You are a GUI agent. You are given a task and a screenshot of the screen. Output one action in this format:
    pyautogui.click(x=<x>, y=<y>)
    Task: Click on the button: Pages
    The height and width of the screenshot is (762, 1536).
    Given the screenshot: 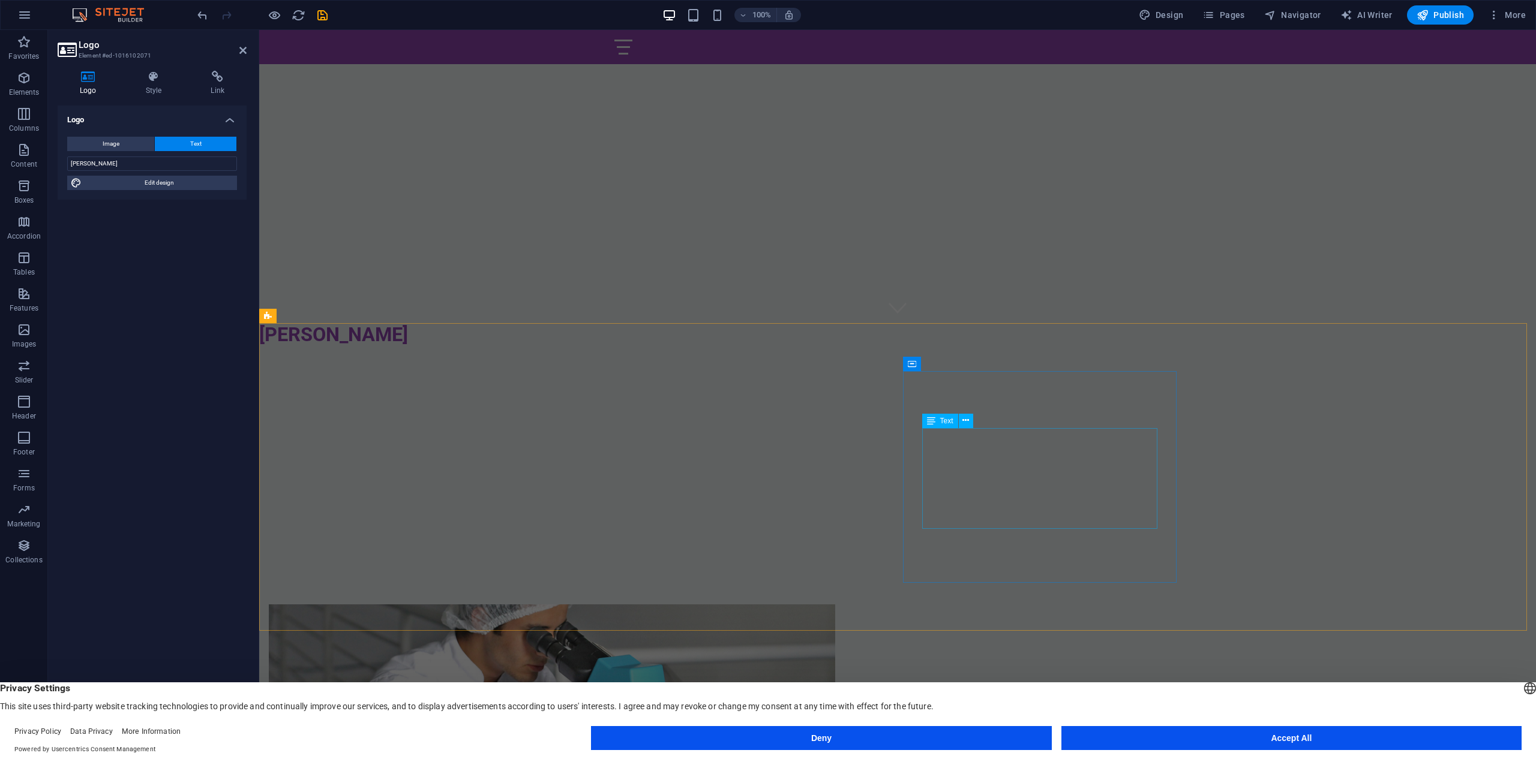 What is the action you would take?
    pyautogui.click(x=1223, y=15)
    